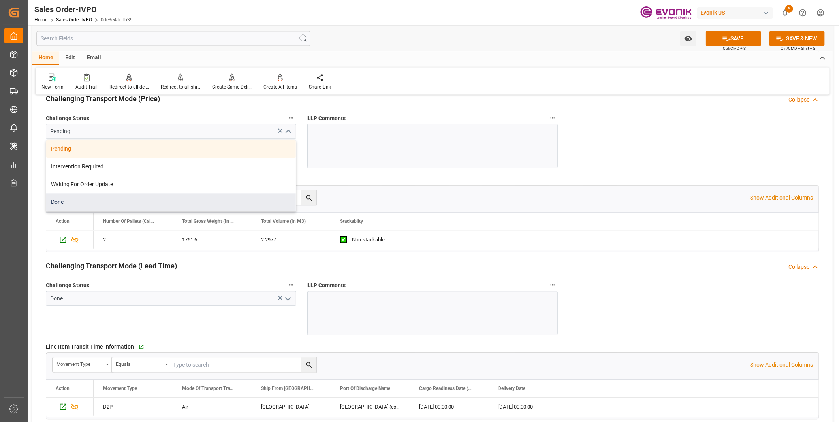  What do you see at coordinates (173, 38) in the screenshot?
I see `input: Search Fields` at bounding box center [173, 38].